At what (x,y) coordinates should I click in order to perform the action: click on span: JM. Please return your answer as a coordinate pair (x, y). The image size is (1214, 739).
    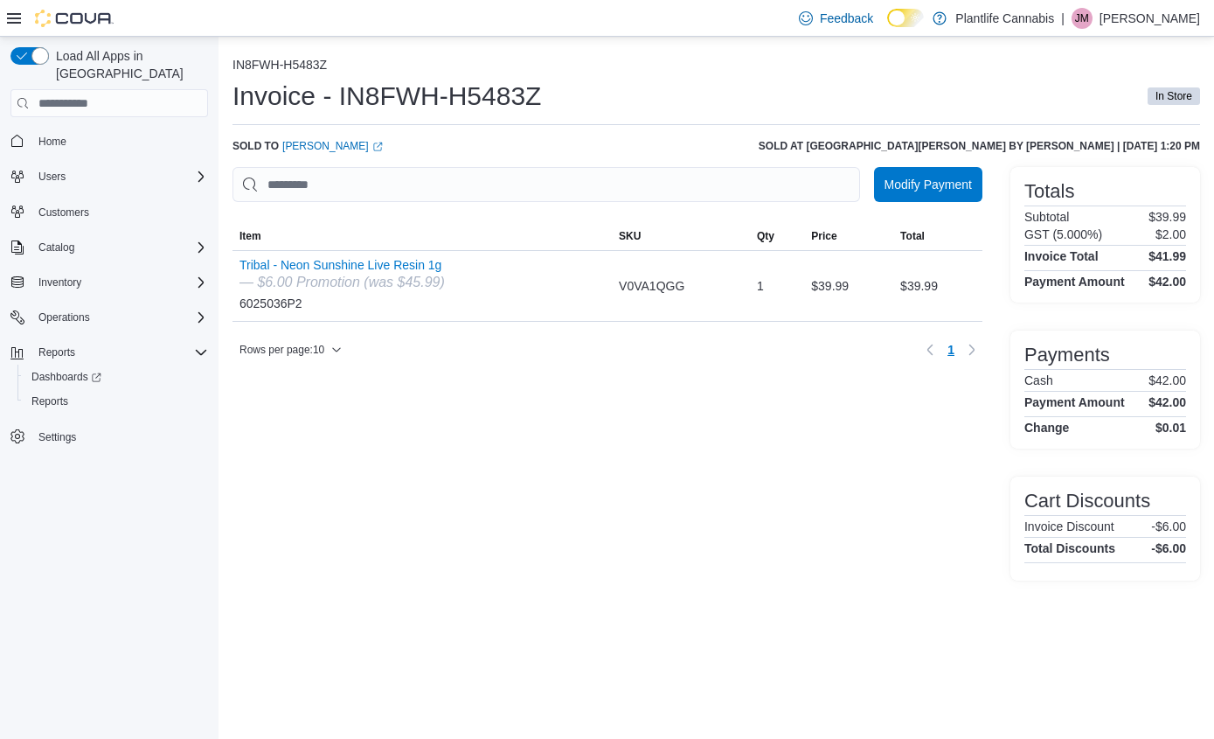
    Looking at the image, I should click on (1082, 18).